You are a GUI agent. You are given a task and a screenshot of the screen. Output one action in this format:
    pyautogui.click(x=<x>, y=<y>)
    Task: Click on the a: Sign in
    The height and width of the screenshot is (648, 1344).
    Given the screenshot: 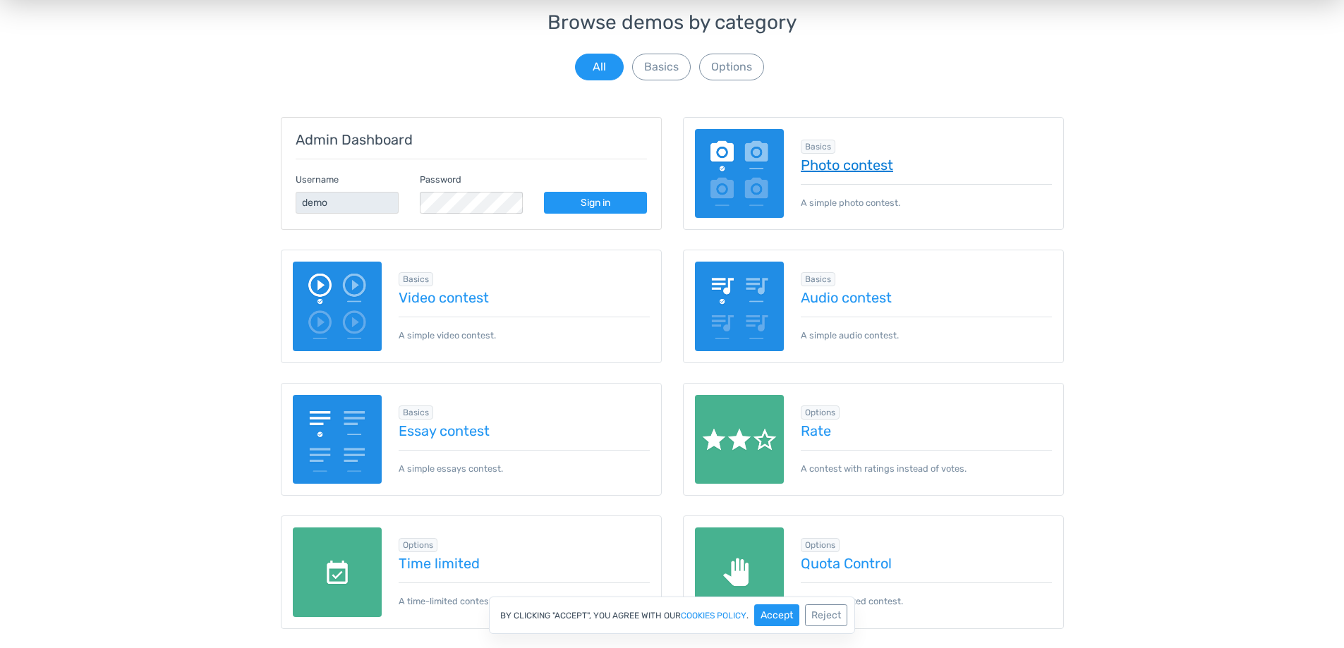 What is the action you would take?
    pyautogui.click(x=595, y=202)
    